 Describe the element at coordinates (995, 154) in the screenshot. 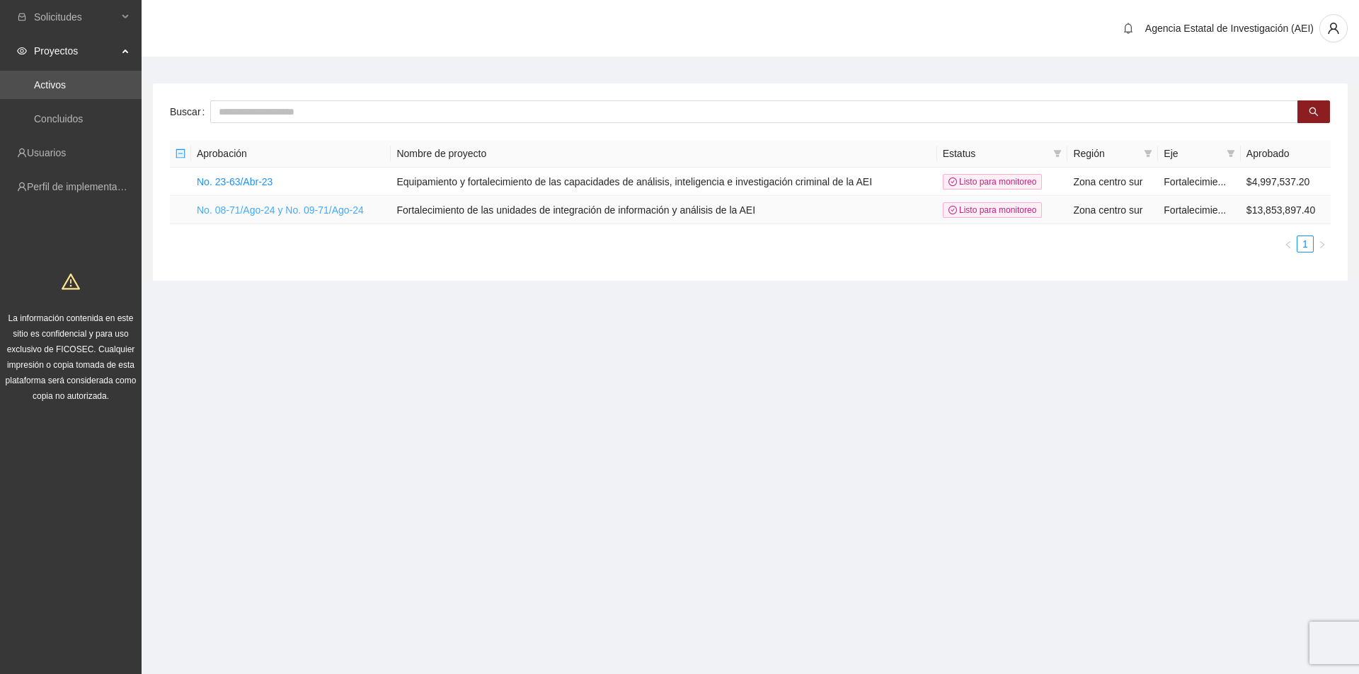

I see `span: Estatus` at that location.